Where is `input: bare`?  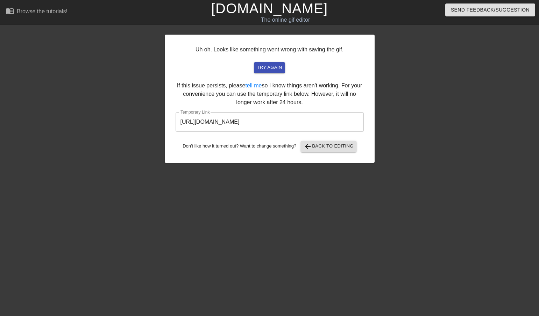
input: bare is located at coordinates (269, 122).